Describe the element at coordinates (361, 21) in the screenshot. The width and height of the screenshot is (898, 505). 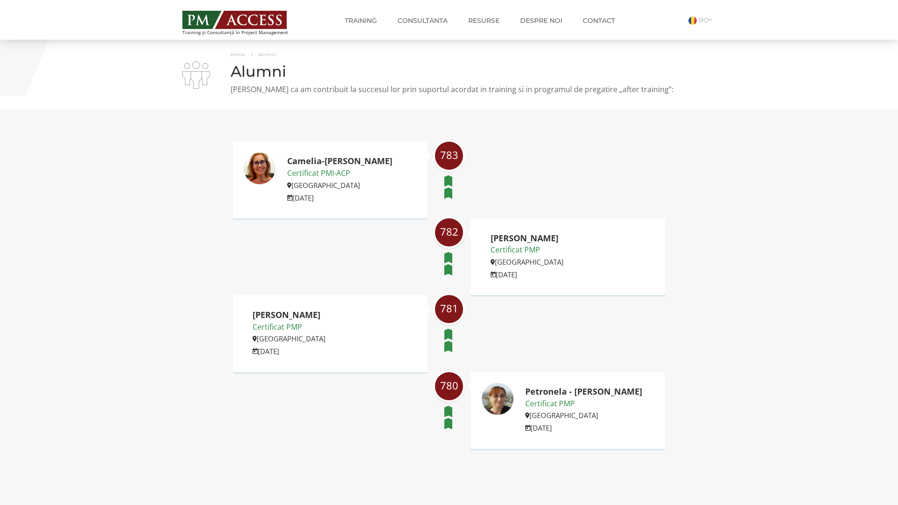
I see `a: Training` at that location.